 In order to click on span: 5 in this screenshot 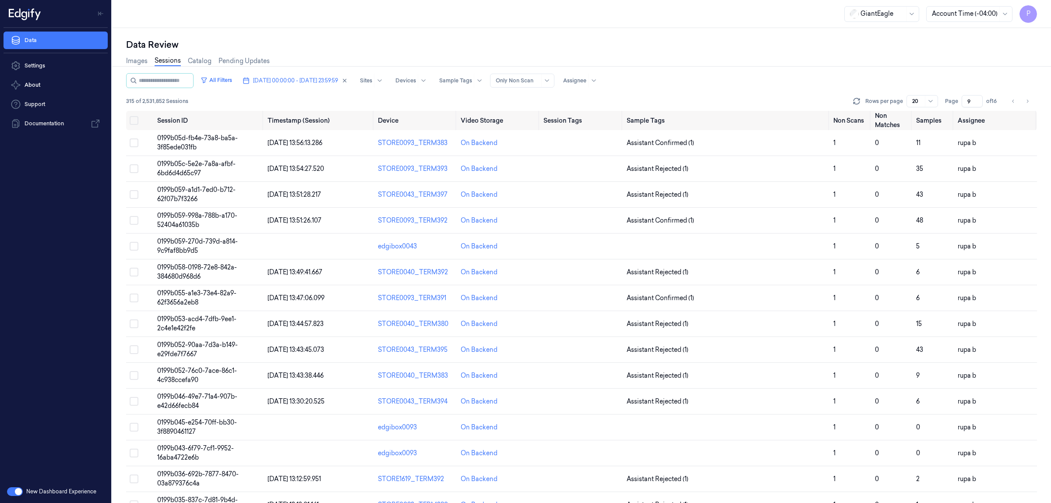, I will do `click(918, 246)`.